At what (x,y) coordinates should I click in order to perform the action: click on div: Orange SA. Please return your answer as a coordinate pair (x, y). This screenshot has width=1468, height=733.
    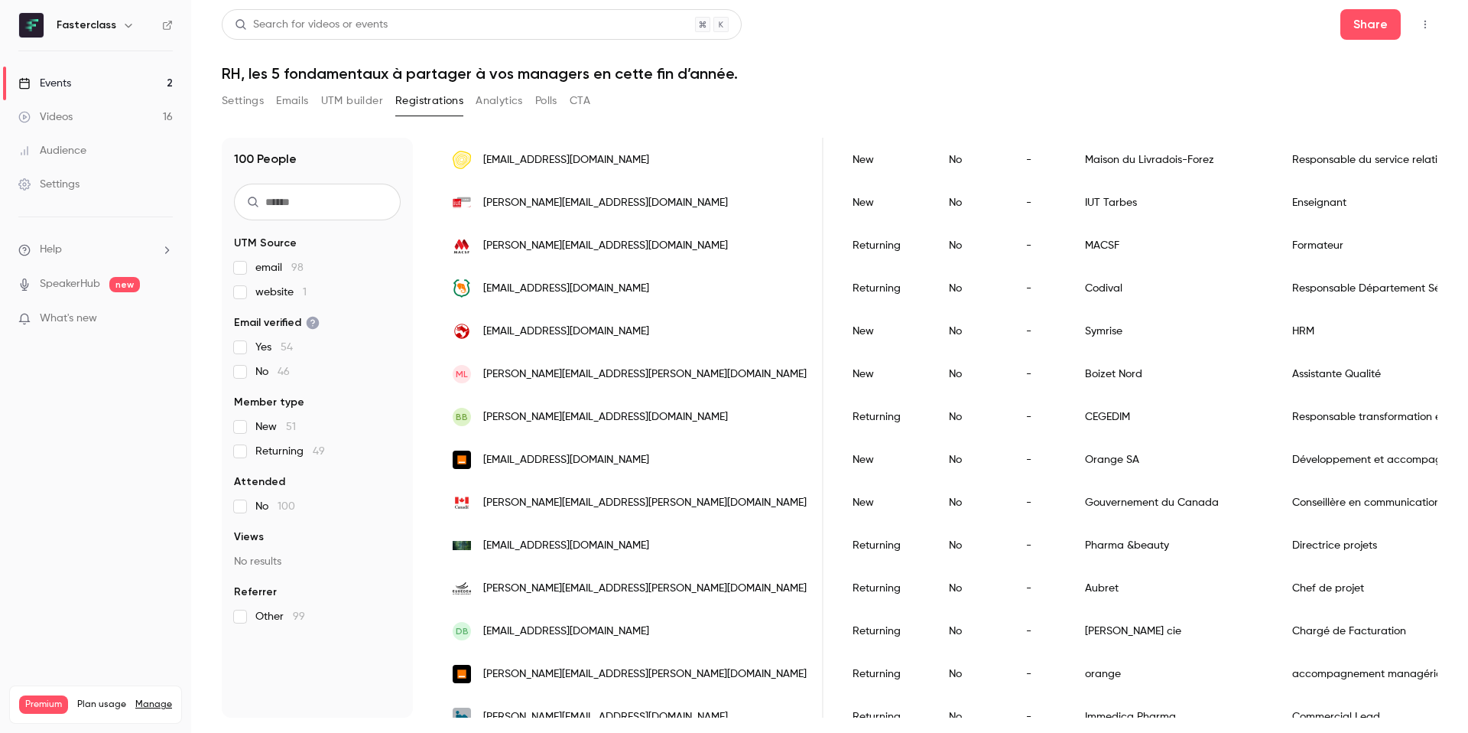
    Looking at the image, I should click on (1173, 460).